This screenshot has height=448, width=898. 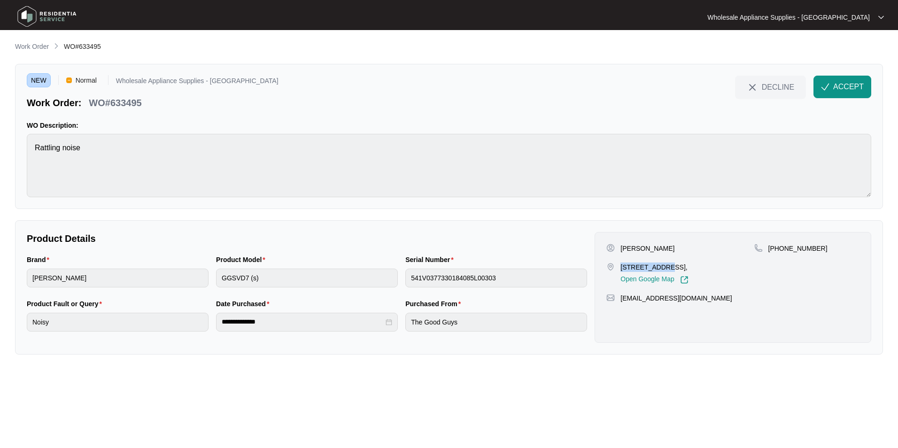 What do you see at coordinates (32, 47) in the screenshot?
I see `p: Work Order` at bounding box center [32, 47].